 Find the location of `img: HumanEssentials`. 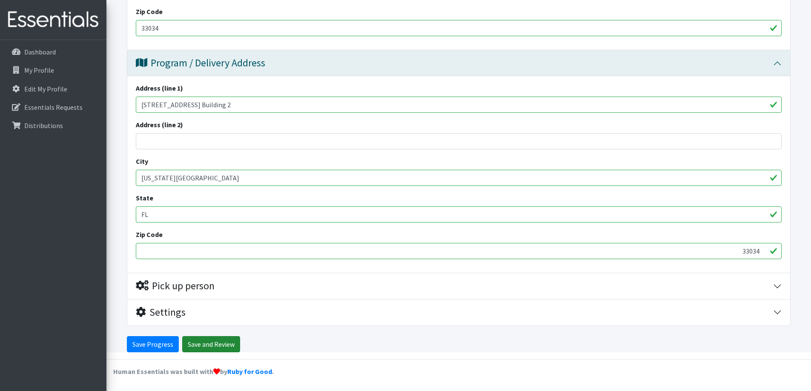

img: HumanEssentials is located at coordinates (53, 20).